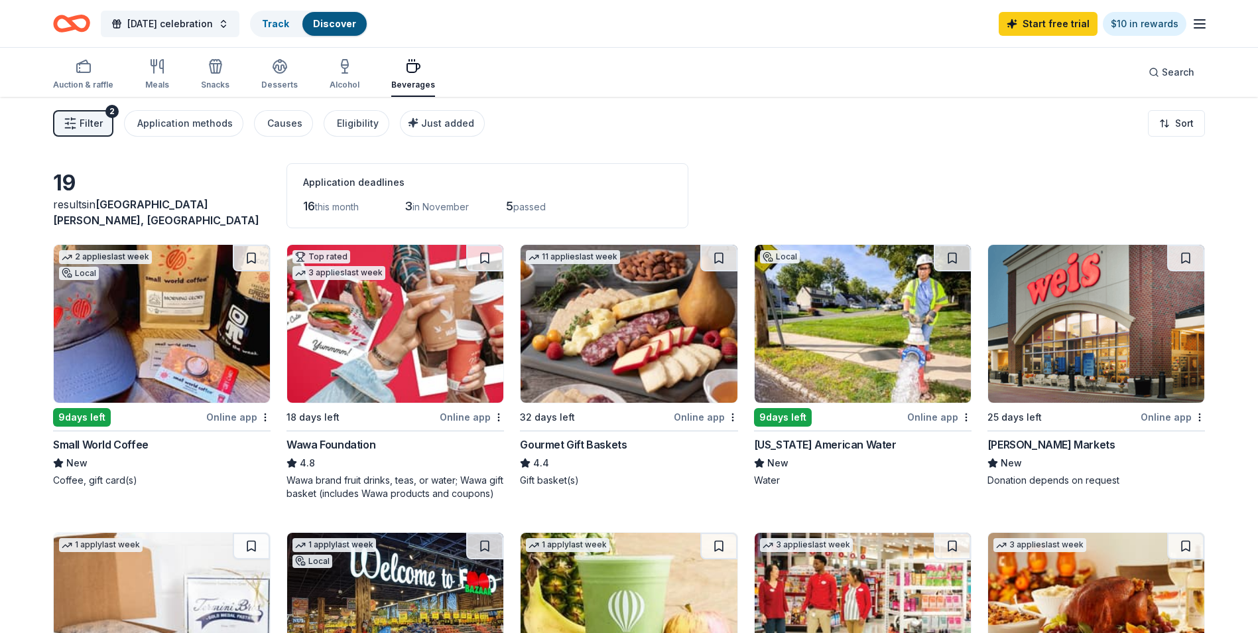 This screenshot has width=1258, height=633. I want to click on img: Image for Gourmet Gift Baskets, so click(629, 324).